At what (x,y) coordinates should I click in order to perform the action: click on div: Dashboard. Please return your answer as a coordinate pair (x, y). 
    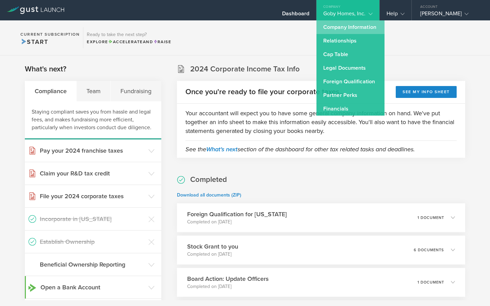
    Looking at the image, I should click on (296, 15).